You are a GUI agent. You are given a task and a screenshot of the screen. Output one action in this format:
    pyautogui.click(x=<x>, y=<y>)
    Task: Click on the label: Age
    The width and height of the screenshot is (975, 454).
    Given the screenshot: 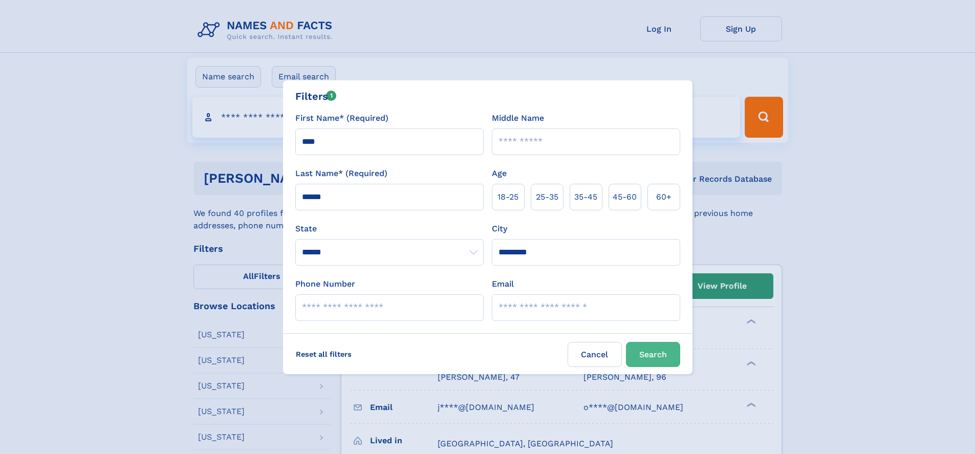 What is the action you would take?
    pyautogui.click(x=499, y=173)
    